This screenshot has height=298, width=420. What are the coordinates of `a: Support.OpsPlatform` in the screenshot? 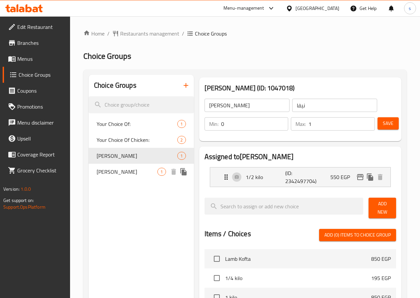 It's located at (24, 207).